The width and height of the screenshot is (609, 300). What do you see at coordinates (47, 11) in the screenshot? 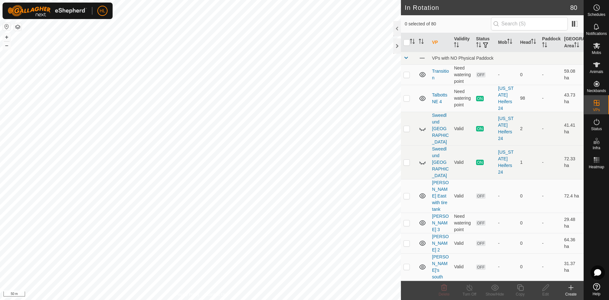
I see `img: Gallagher Logo` at bounding box center [47, 11].